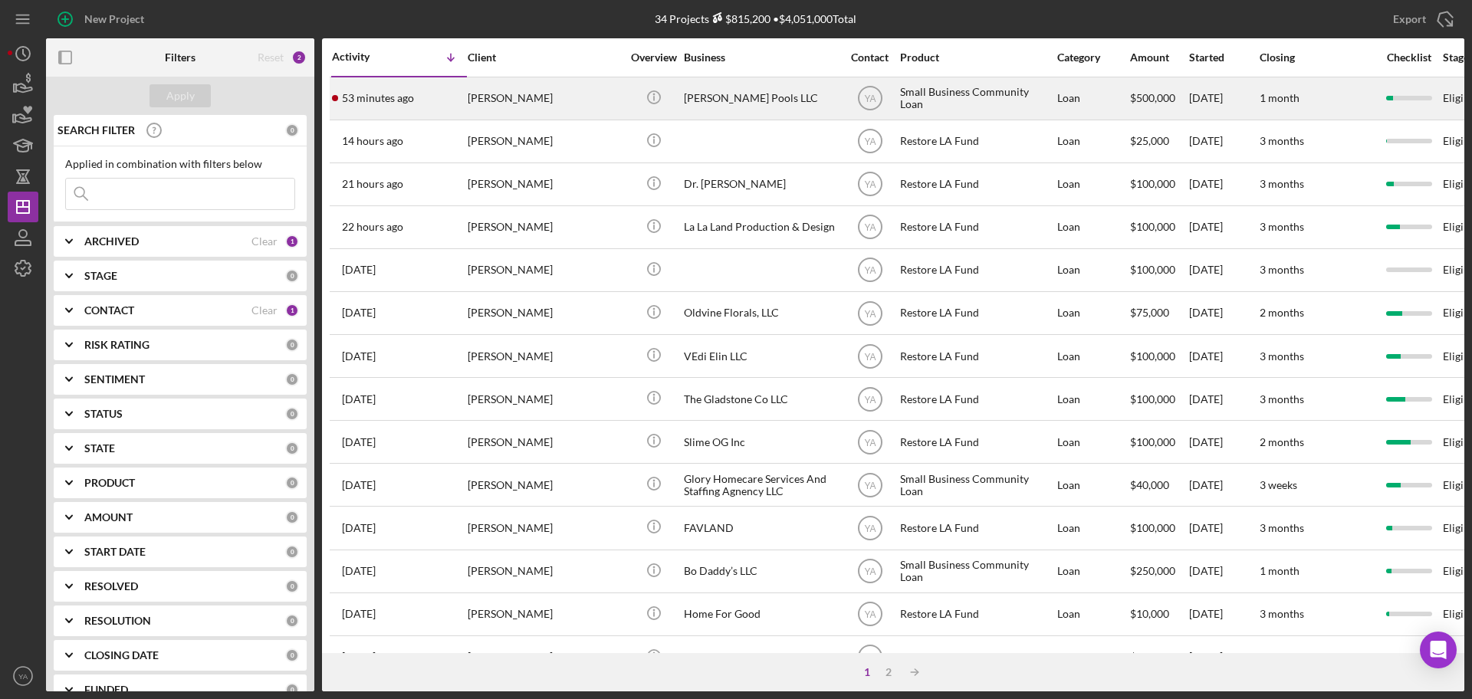 The width and height of the screenshot is (1472, 699). I want to click on time: 2025-10-11 20:05, so click(359, 313).